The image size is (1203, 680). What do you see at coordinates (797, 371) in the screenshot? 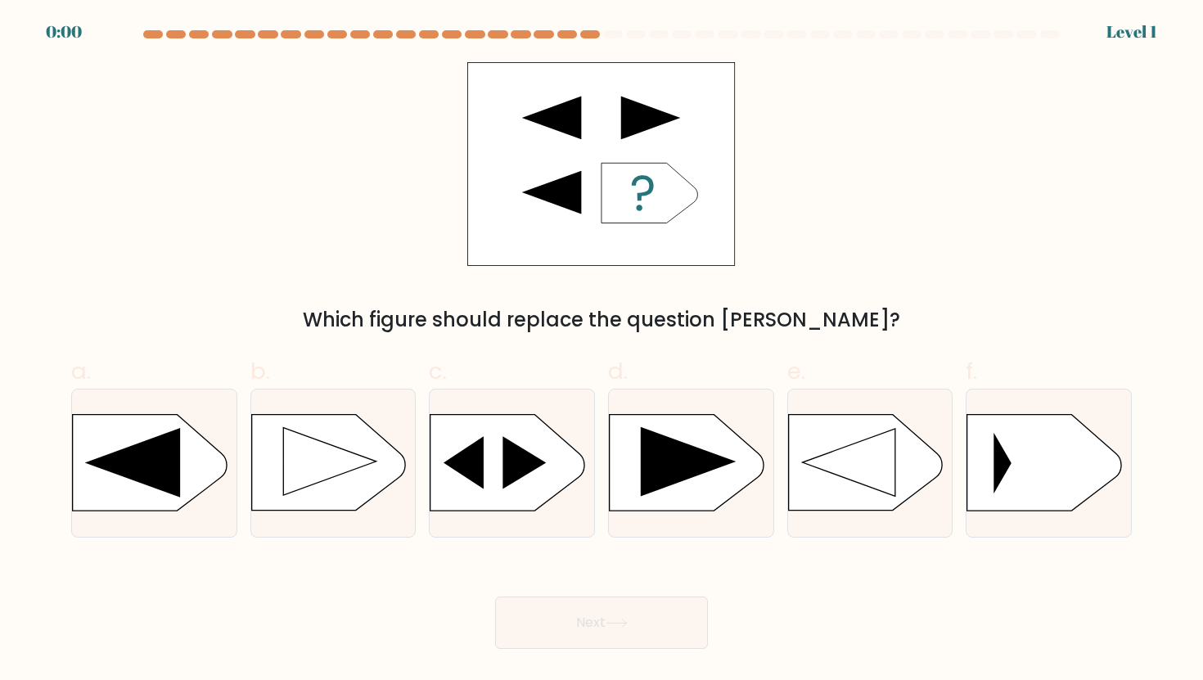
I see `span: e.` at bounding box center [797, 371].